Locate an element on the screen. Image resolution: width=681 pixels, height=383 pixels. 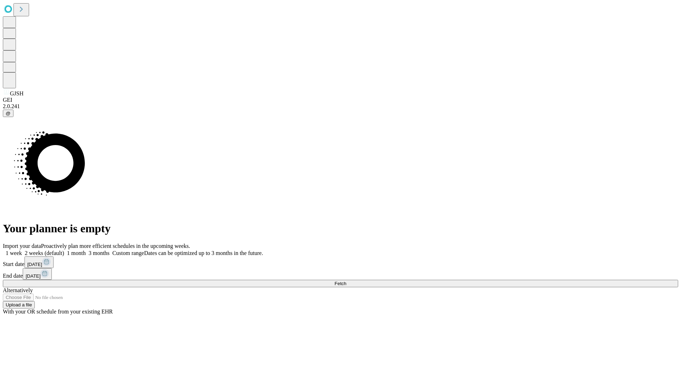
button: Upload a file is located at coordinates (19, 305).